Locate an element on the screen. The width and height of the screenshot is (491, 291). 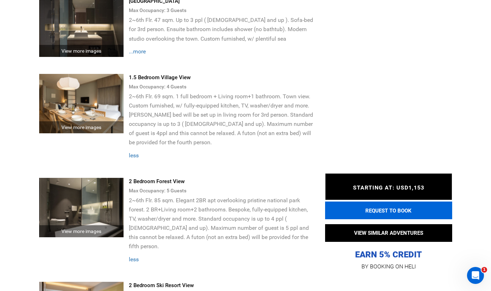
p: 2~6th Flr. 85 sqm. Elegant 2BR apt overlooking pristine national park forest. 2 BR+Living room+2 ... is located at coordinates (221, 223).